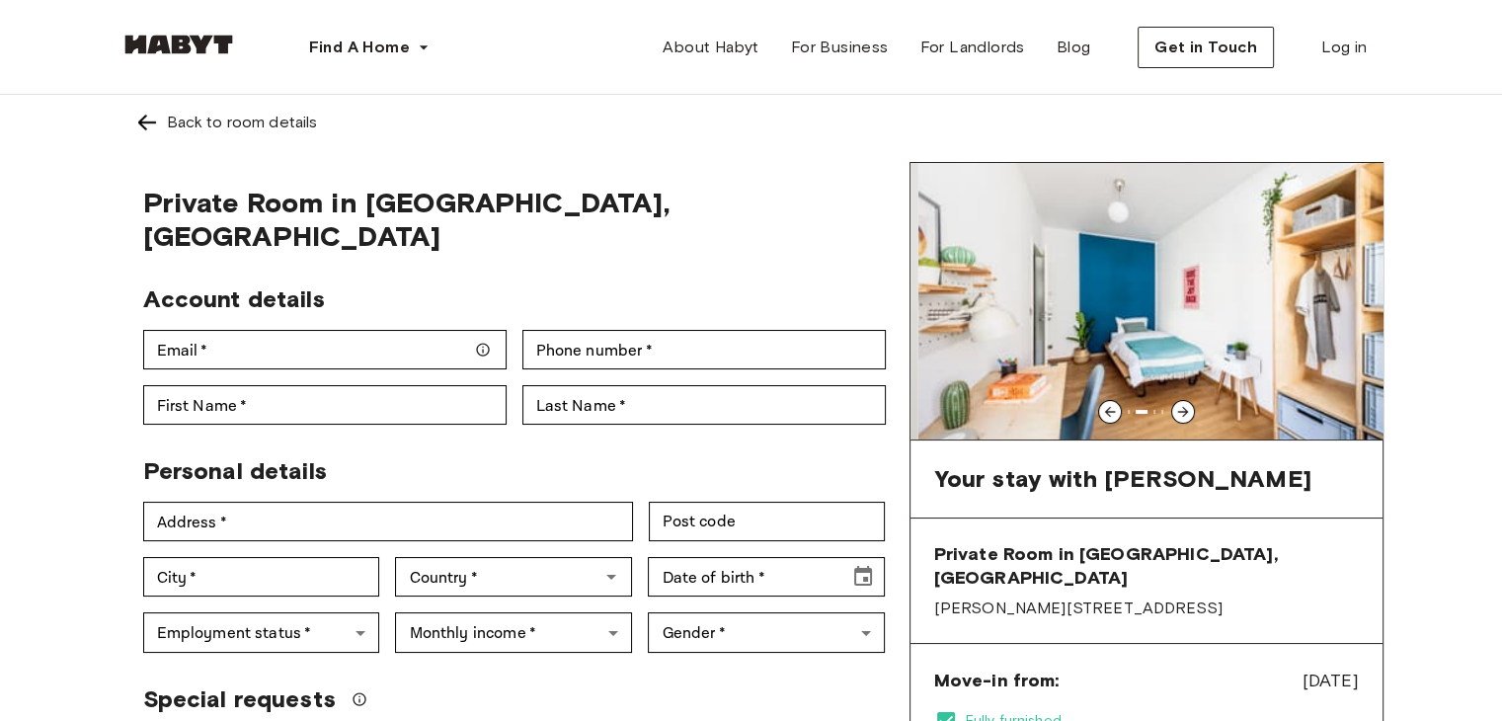 This screenshot has height=721, width=1502. I want to click on svg: Make sure your email is correct — we'll send your booking details there., so click(483, 350).